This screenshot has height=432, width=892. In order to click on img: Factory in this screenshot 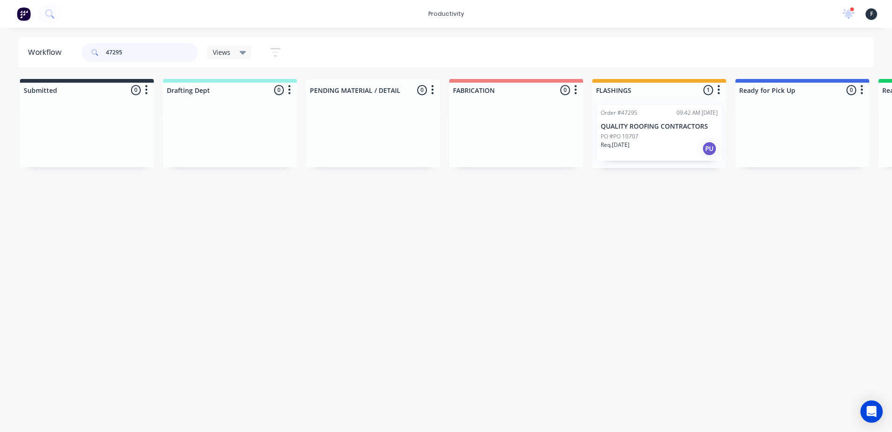, I will do `click(24, 14)`.